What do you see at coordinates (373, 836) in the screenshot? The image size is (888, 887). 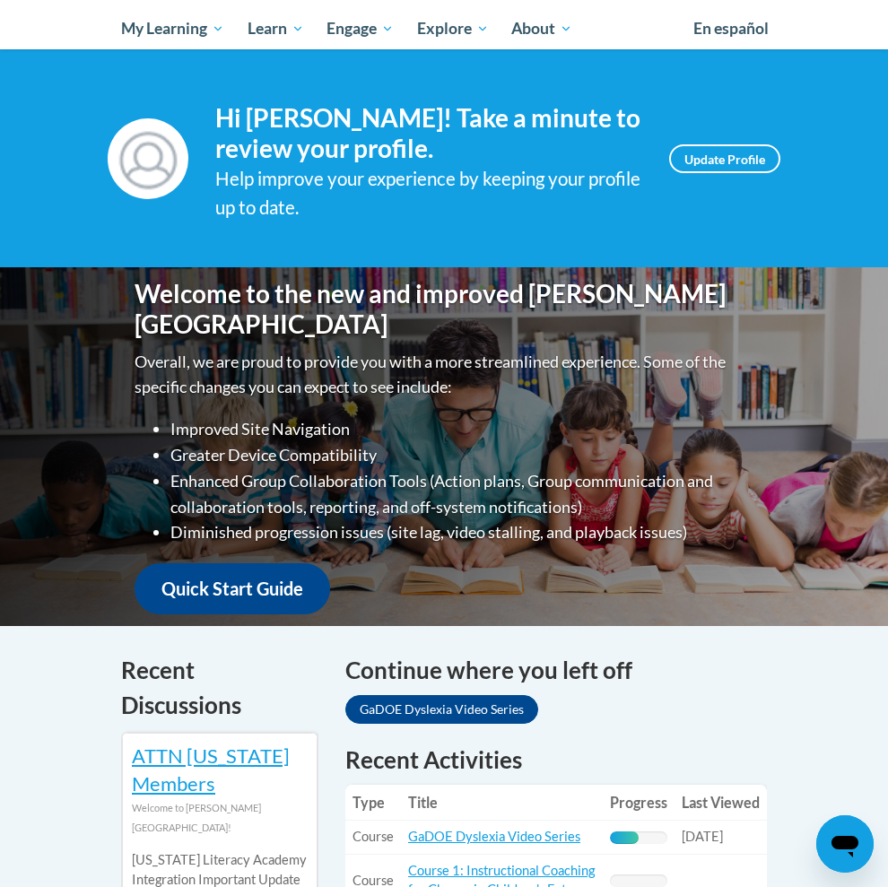 I see `span: Course` at bounding box center [373, 836].